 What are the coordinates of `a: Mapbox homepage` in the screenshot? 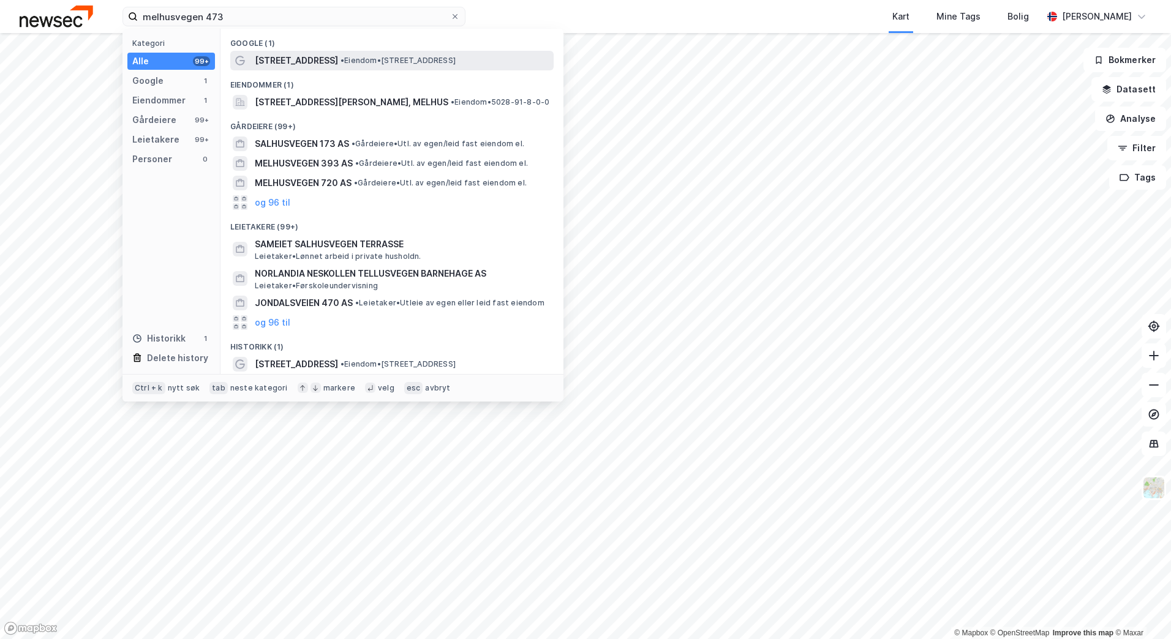 It's located at (31, 628).